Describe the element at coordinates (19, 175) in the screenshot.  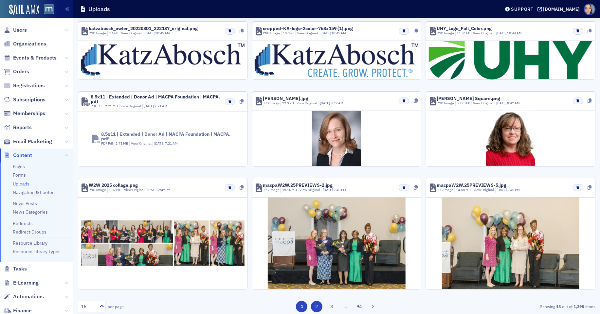
I see `a: Forms` at that location.